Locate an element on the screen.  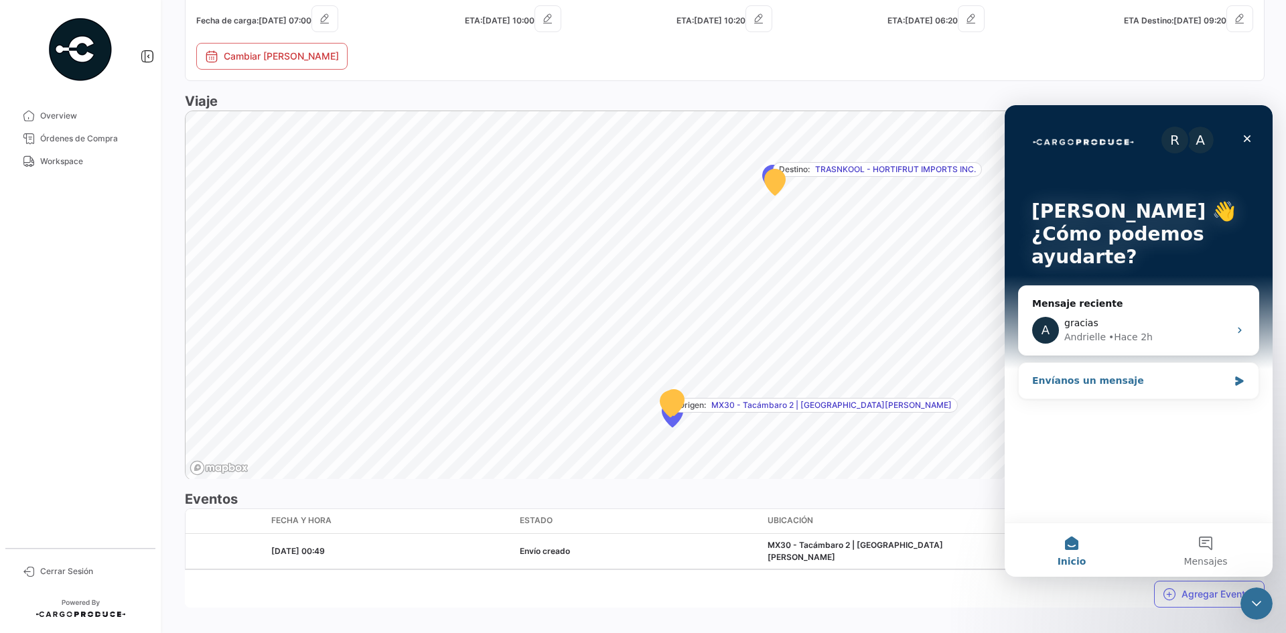
h3: Viaje is located at coordinates (725, 101).